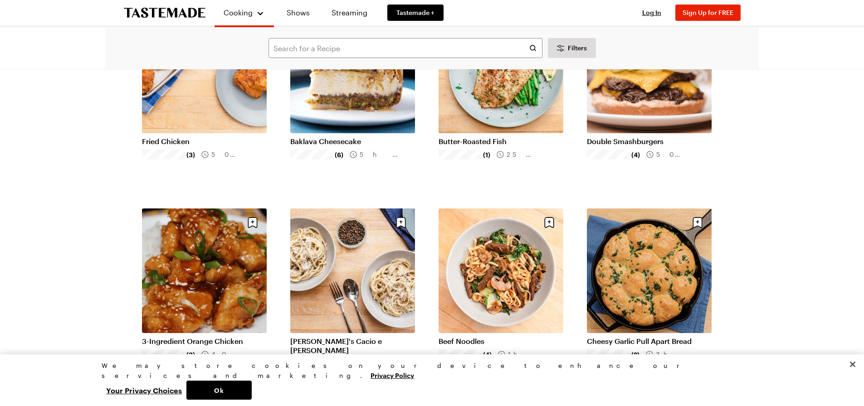 The image size is (864, 406). Describe the element at coordinates (204, 141) in the screenshot. I see `a: Fried Chicken` at that location.